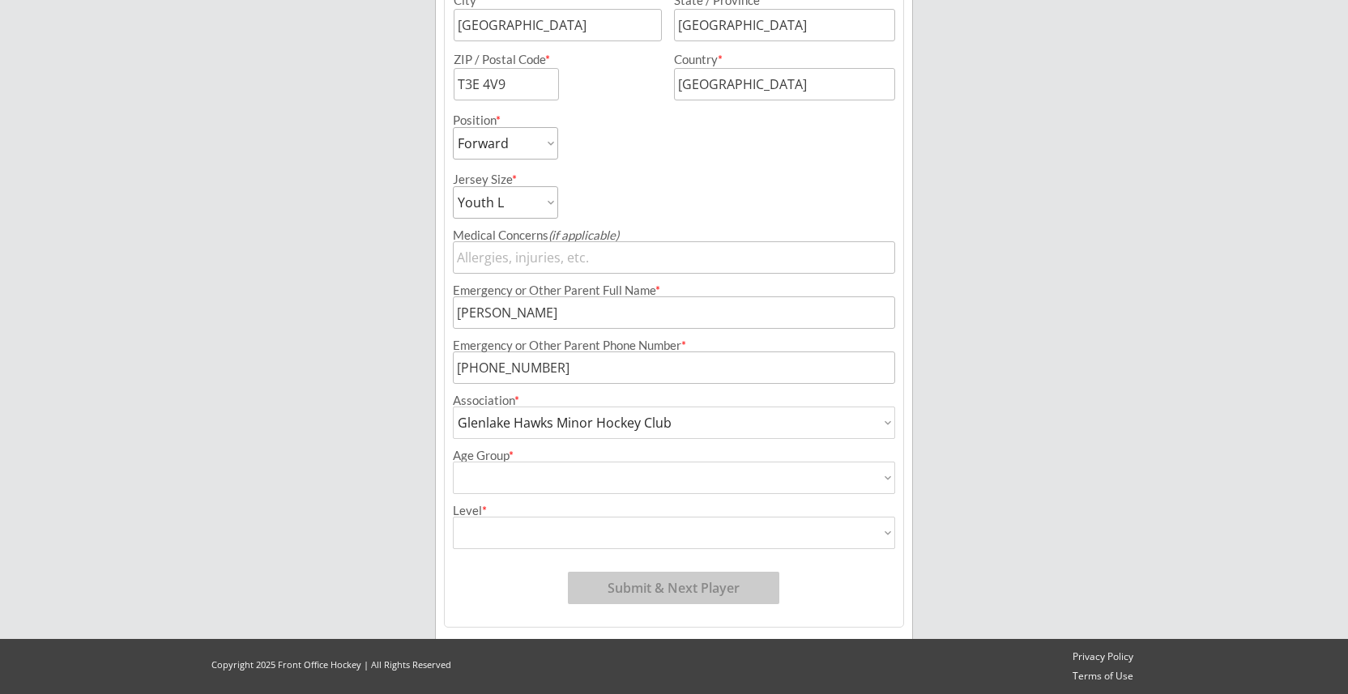 The image size is (1348, 694). Describe the element at coordinates (674, 258) in the screenshot. I see `input: Allergies, injuries, etc.` at that location.